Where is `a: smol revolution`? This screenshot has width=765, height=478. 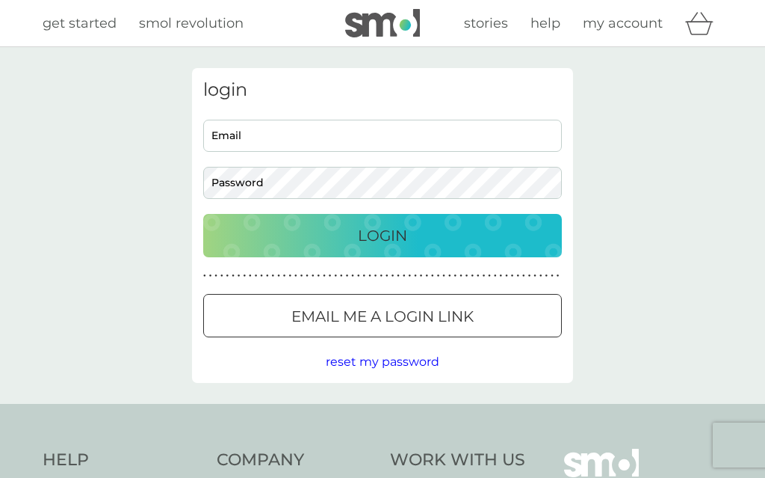
a: smol revolution is located at coordinates (191, 23).